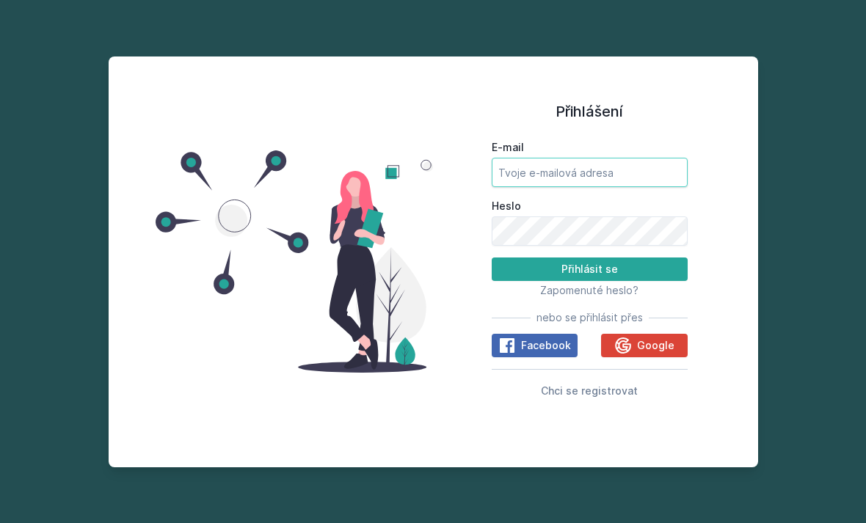  Describe the element at coordinates (534, 346) in the screenshot. I see `button: Facebook` at that location.